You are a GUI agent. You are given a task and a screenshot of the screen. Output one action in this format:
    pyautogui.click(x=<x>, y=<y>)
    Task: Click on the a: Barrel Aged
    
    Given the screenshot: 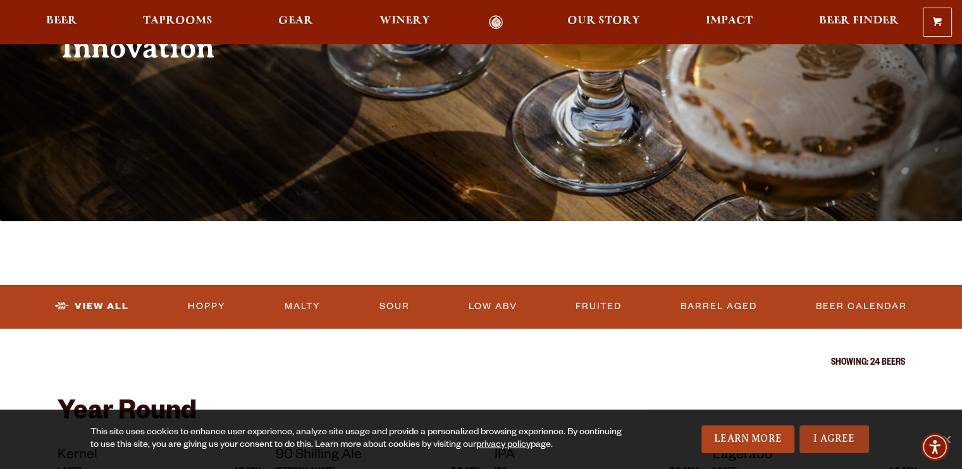 What is the action you would take?
    pyautogui.click(x=719, y=307)
    